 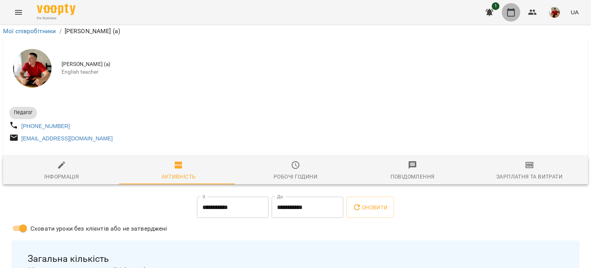 What do you see at coordinates (370, 207) in the screenshot?
I see `span: Оновити` at bounding box center [370, 207].